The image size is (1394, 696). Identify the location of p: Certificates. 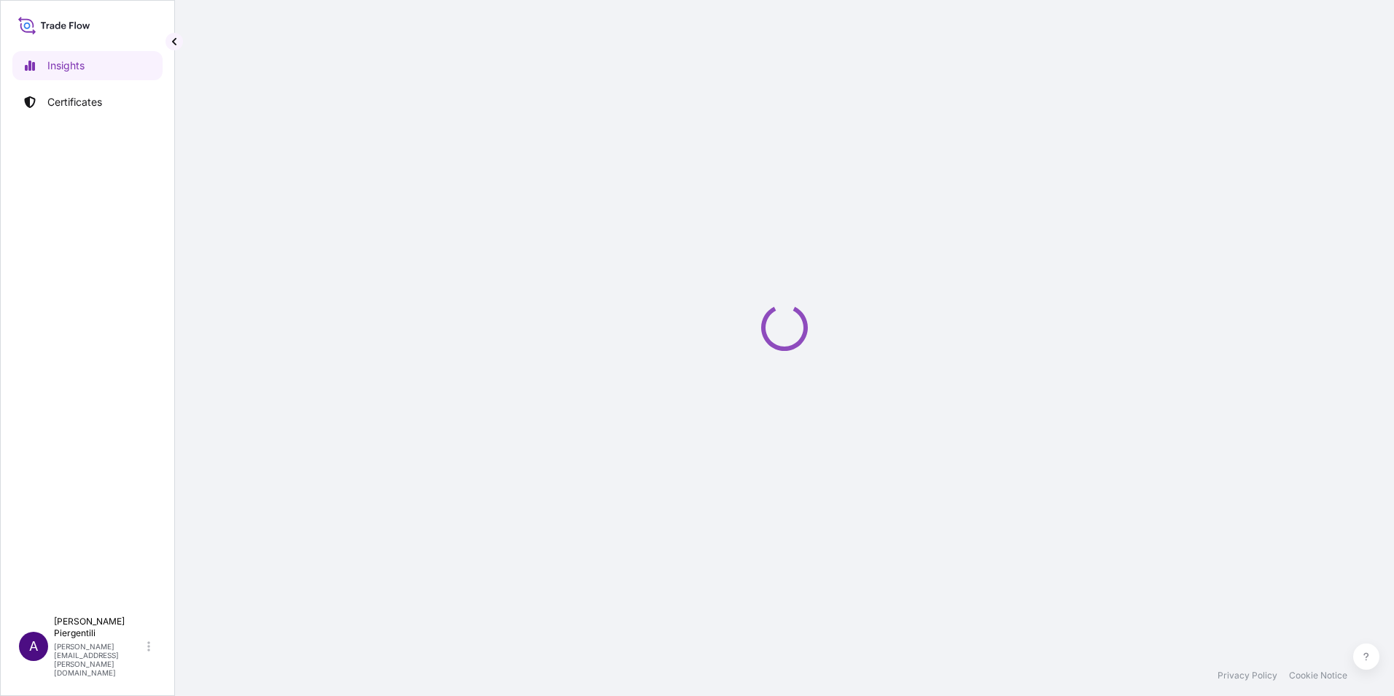
(74, 102).